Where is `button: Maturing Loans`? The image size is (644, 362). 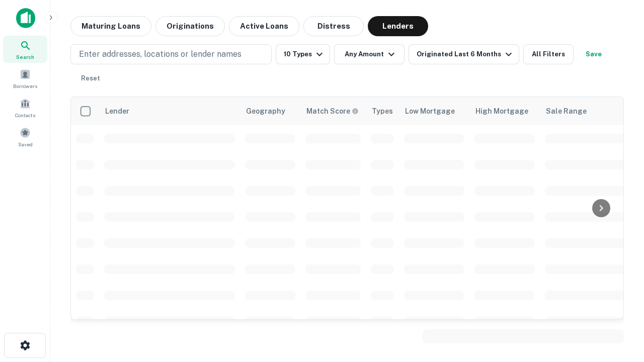
button: Maturing Loans is located at coordinates (111, 26).